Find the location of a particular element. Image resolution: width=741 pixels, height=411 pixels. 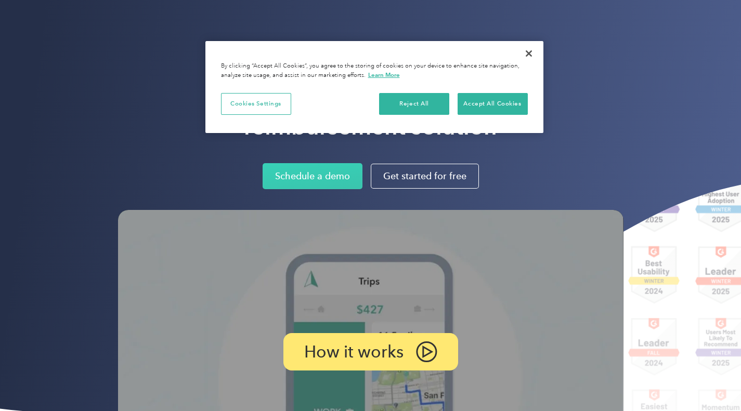

p: How it works is located at coordinates (354, 352).